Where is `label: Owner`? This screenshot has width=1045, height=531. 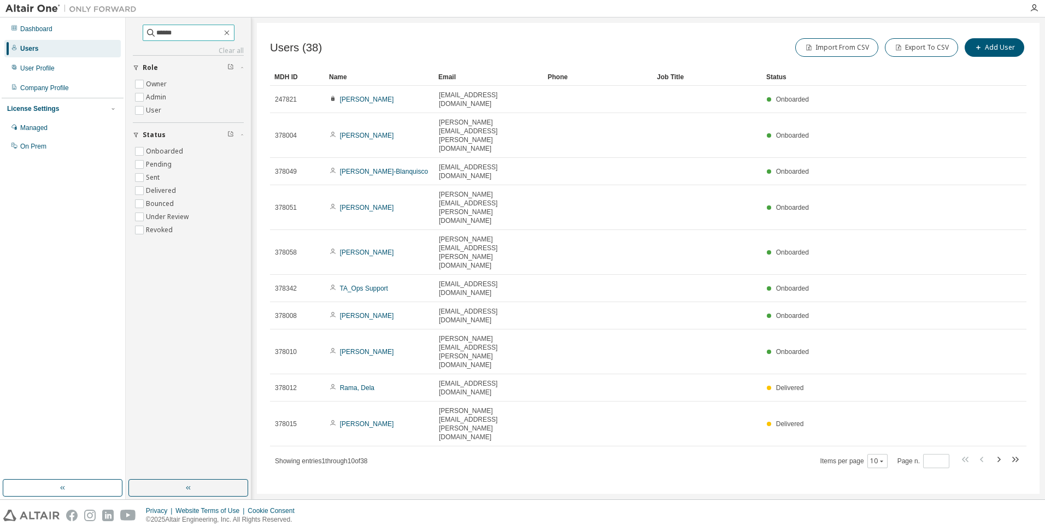
label: Owner is located at coordinates (157, 84).